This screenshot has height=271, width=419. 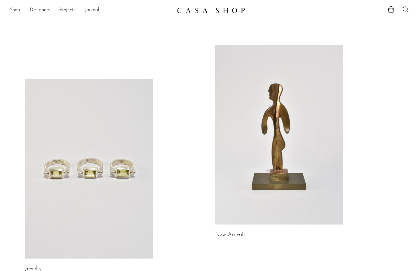 I want to click on a: Journal, so click(x=92, y=10).